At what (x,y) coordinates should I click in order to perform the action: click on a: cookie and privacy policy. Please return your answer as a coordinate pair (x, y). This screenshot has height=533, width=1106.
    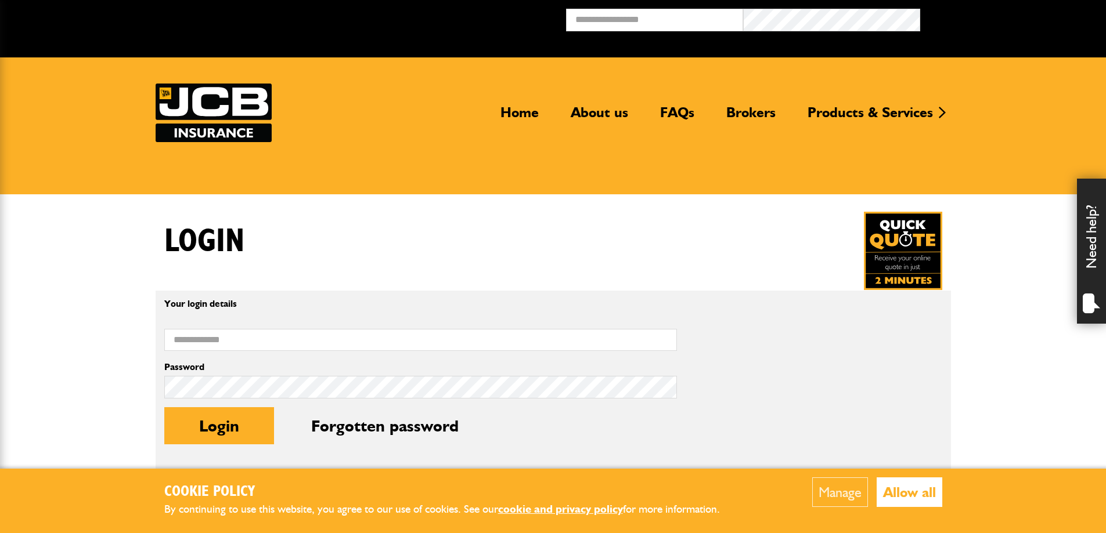
    Looking at the image, I should click on (560, 509).